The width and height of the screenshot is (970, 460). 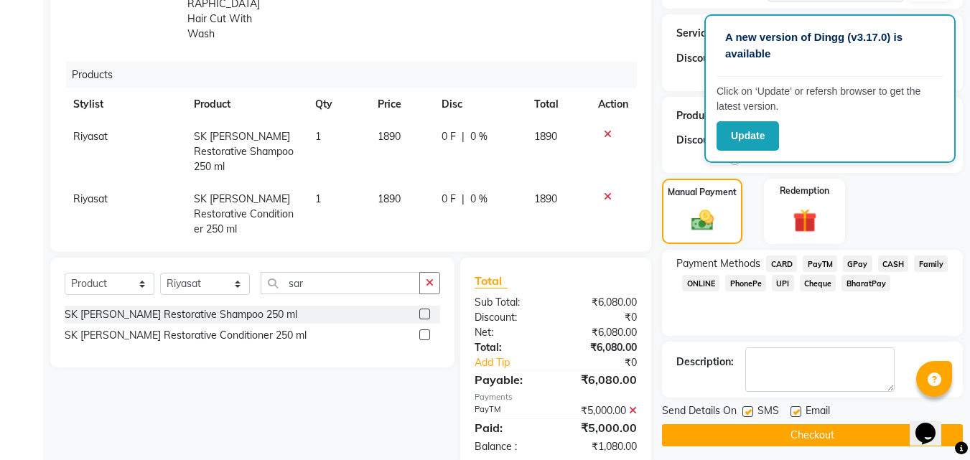 I want to click on th: Total, so click(x=558, y=104).